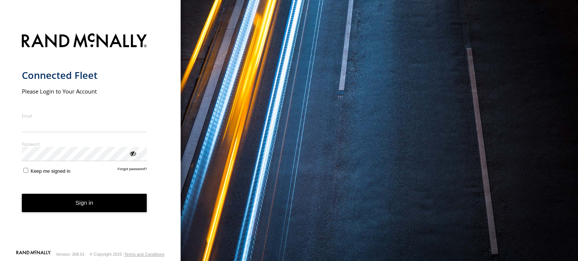  Describe the element at coordinates (84, 203) in the screenshot. I see `button: Sign in` at that location.